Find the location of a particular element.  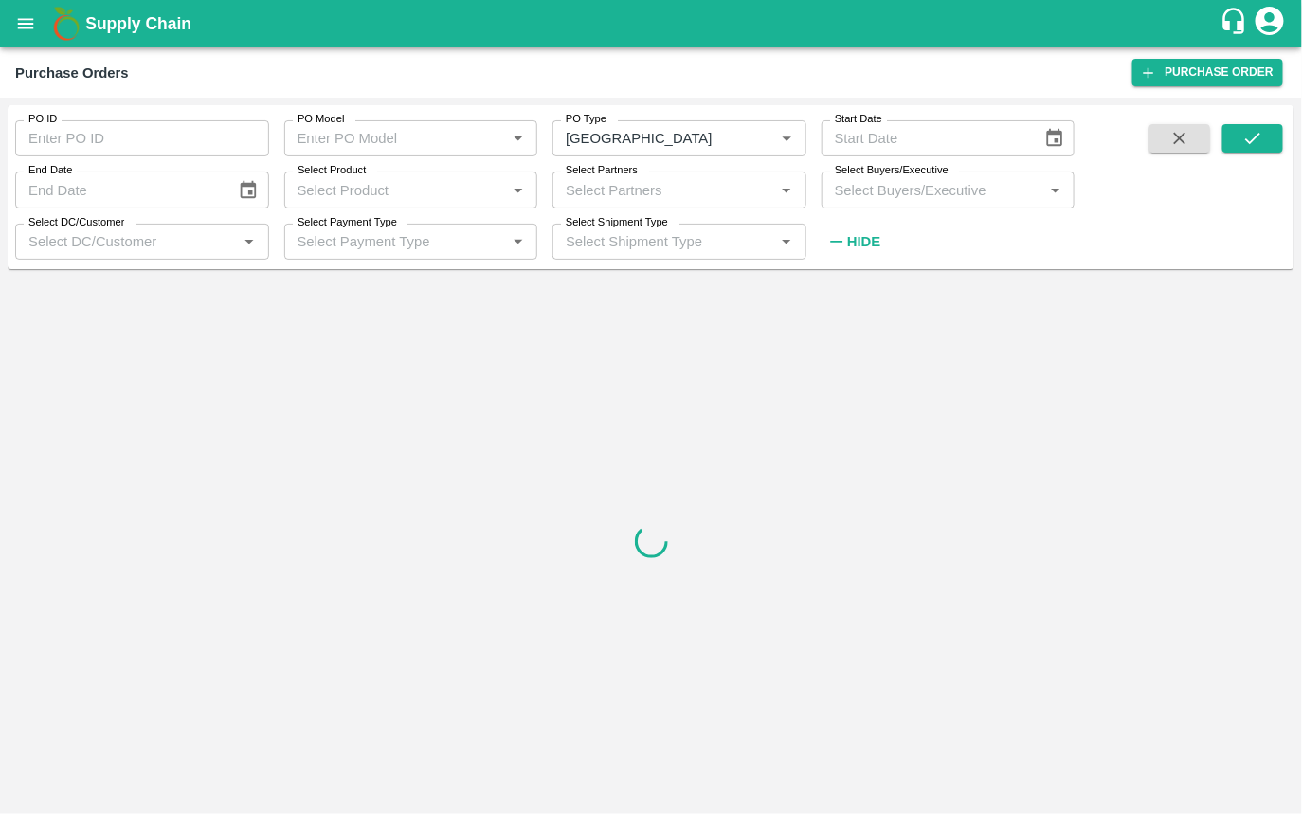

div: customer-support is located at coordinates (1236, 24).